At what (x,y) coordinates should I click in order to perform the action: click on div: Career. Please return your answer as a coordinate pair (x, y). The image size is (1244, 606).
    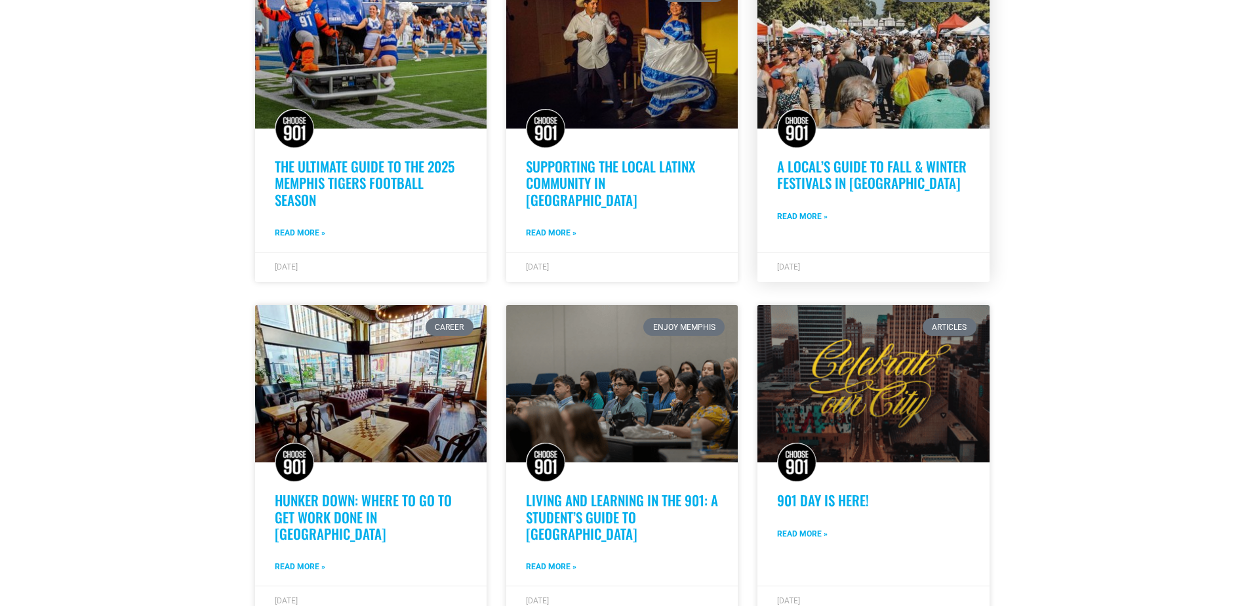
    Looking at the image, I should click on (449, 326).